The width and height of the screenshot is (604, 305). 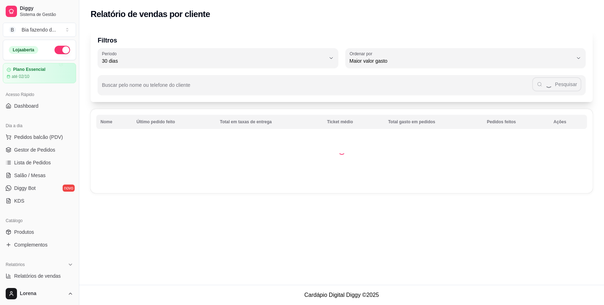 What do you see at coordinates (342, 151) in the screenshot?
I see `div: Loading` at bounding box center [342, 151].